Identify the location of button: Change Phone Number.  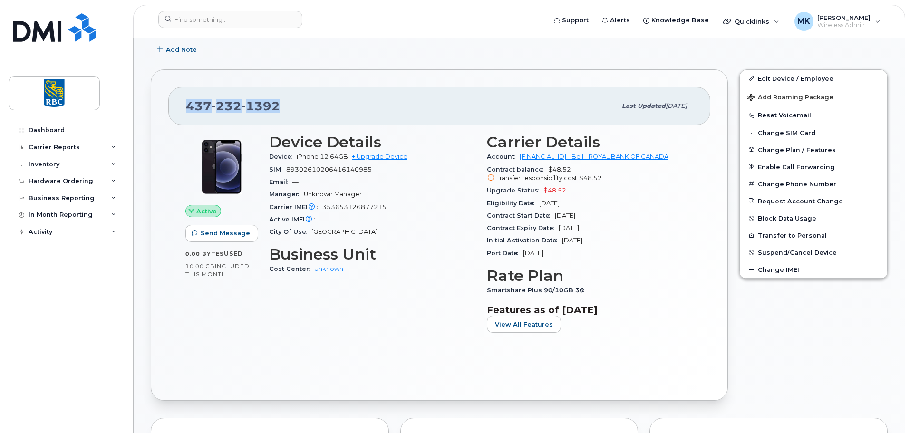
(813, 184).